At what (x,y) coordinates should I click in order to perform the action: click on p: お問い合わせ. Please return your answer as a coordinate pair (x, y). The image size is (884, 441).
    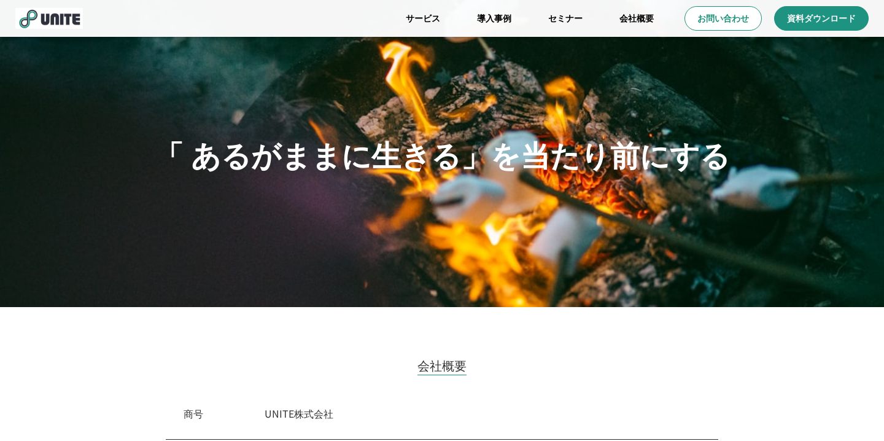
    Looking at the image, I should click on (723, 18).